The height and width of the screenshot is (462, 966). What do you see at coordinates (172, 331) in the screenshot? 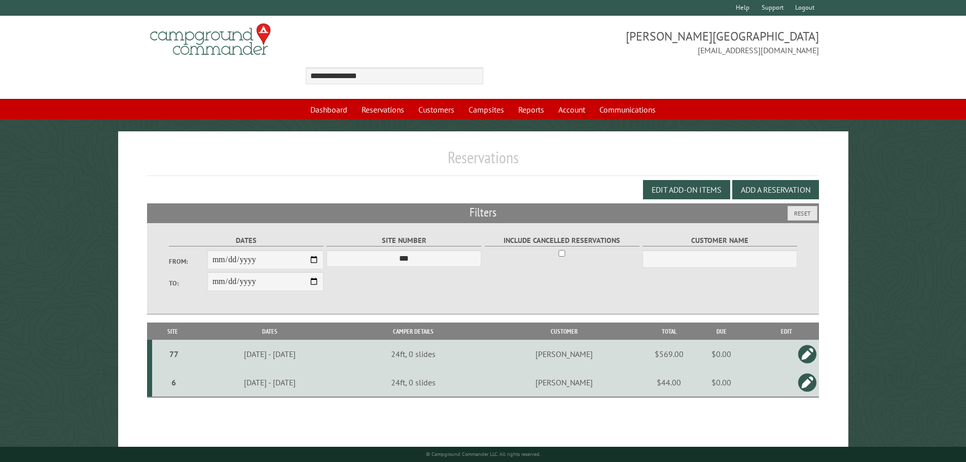
I see `th: Site` at bounding box center [172, 331].